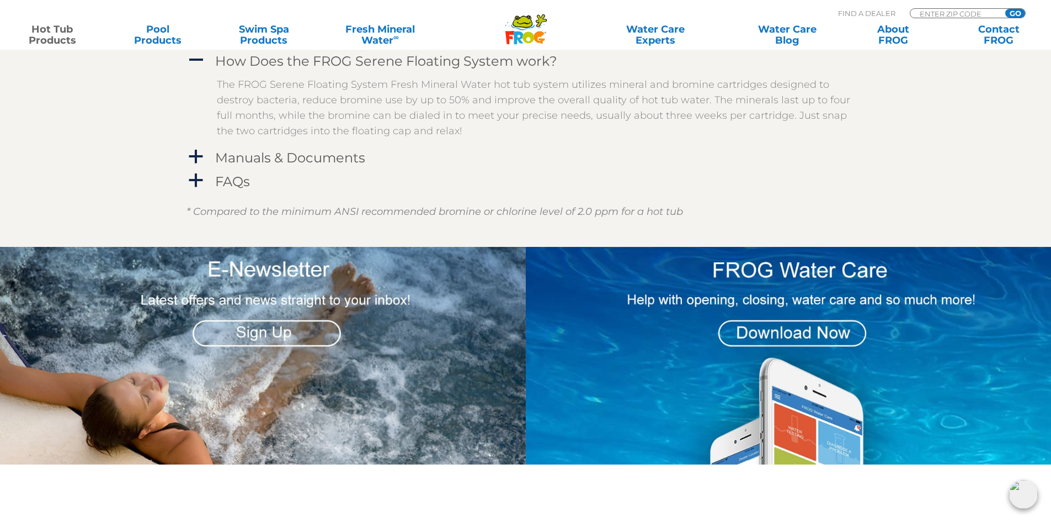  I want to click on input: Zip Code Form, so click(956, 13).